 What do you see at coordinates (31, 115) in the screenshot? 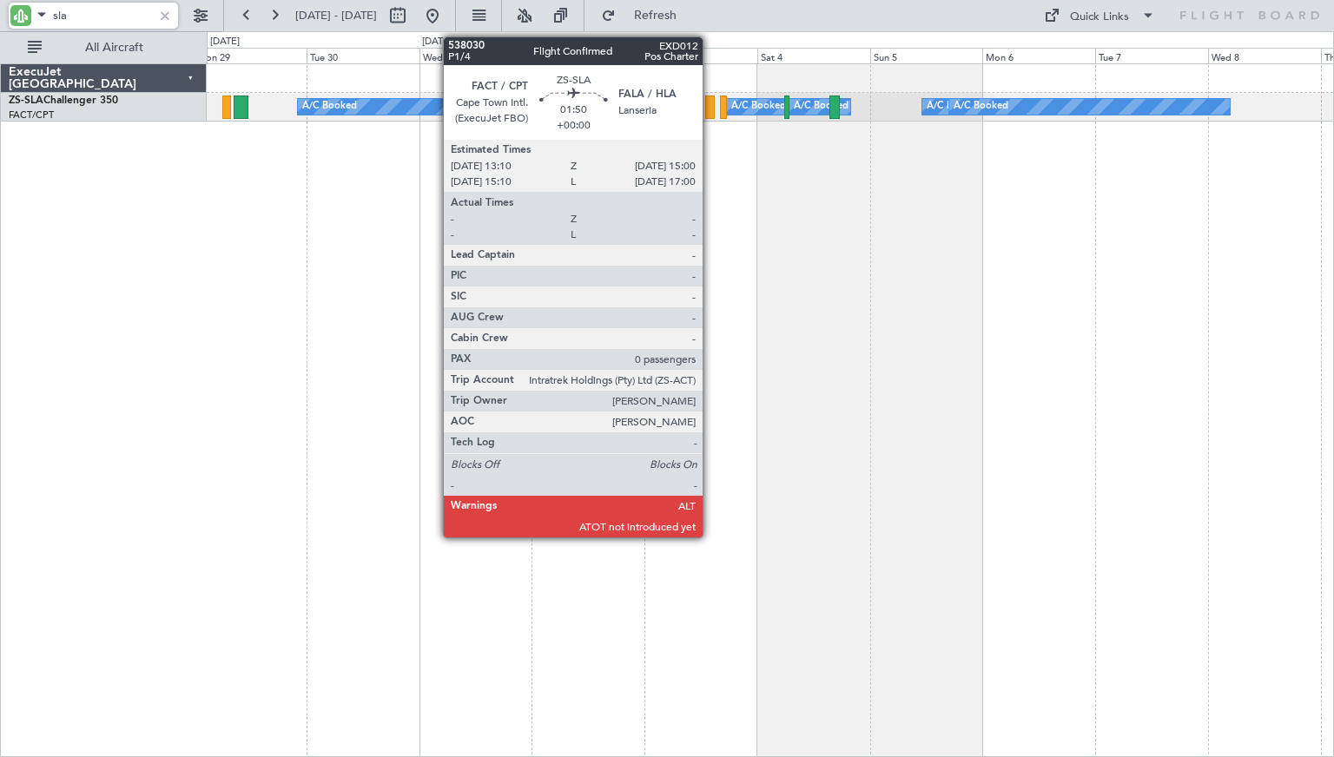
I see `a: FACT/CPT` at bounding box center [31, 115].